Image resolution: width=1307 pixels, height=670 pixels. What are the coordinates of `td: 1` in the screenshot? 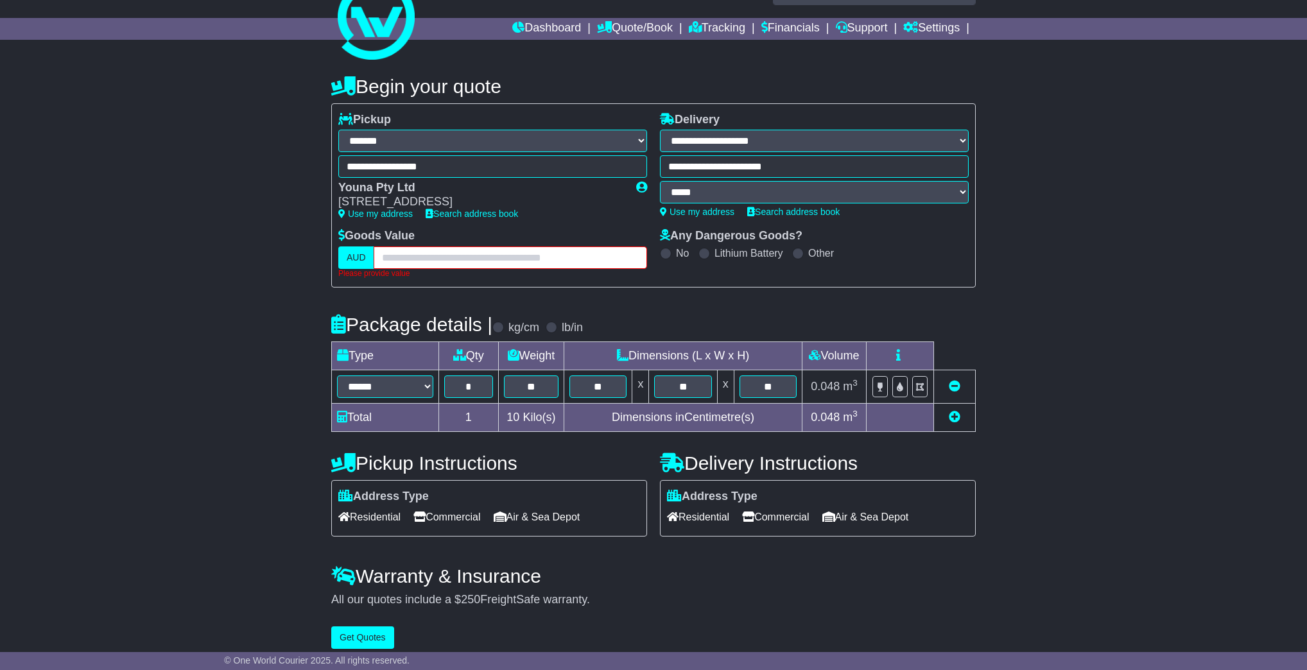 It's located at (469, 418).